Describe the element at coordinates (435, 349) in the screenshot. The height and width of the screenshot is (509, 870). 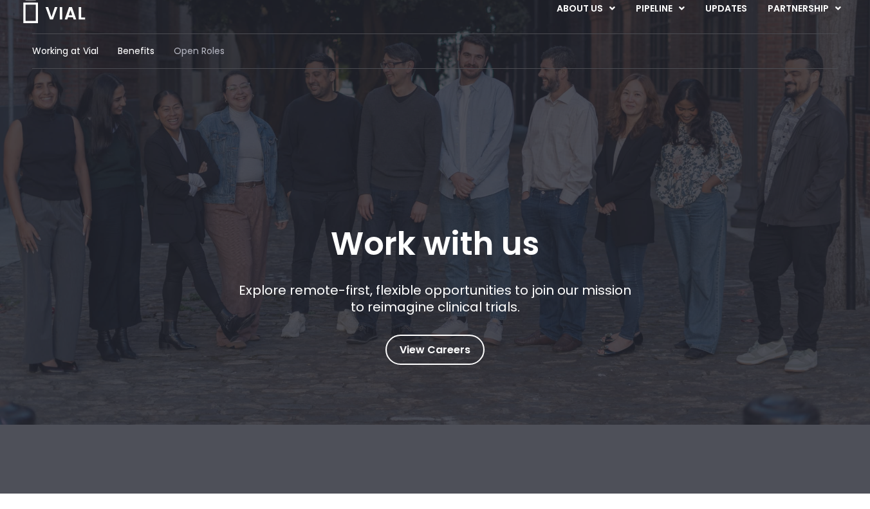
I see `a: View Careers` at that location.